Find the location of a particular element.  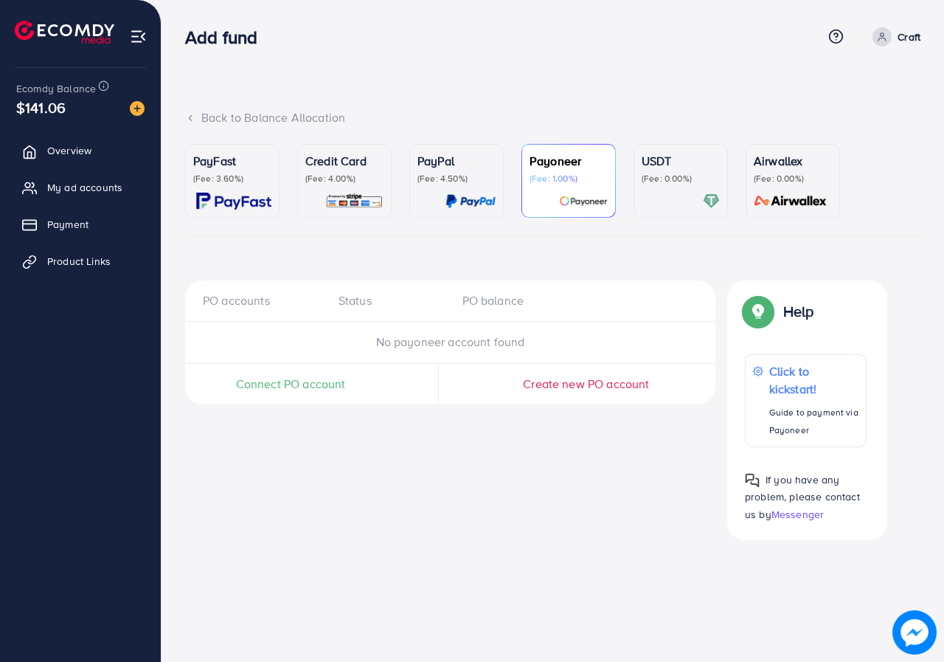

p: (Fee: 4.50%) is located at coordinates (457, 179).